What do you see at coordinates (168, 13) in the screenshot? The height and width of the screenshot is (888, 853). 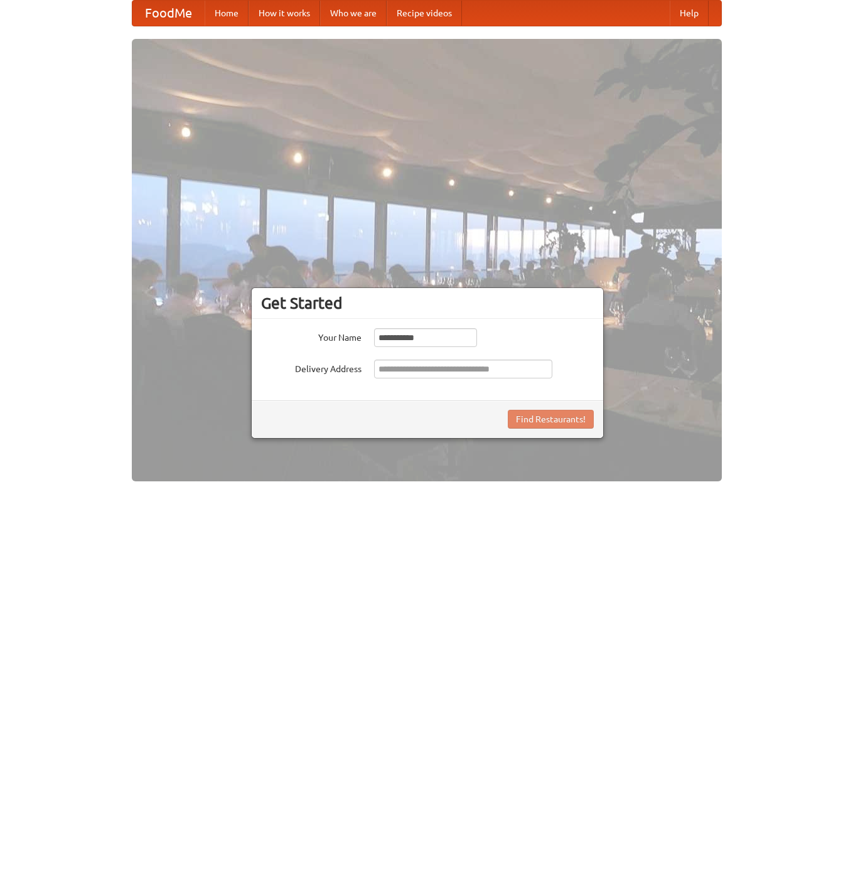 I see `a: FoodMe` at bounding box center [168, 13].